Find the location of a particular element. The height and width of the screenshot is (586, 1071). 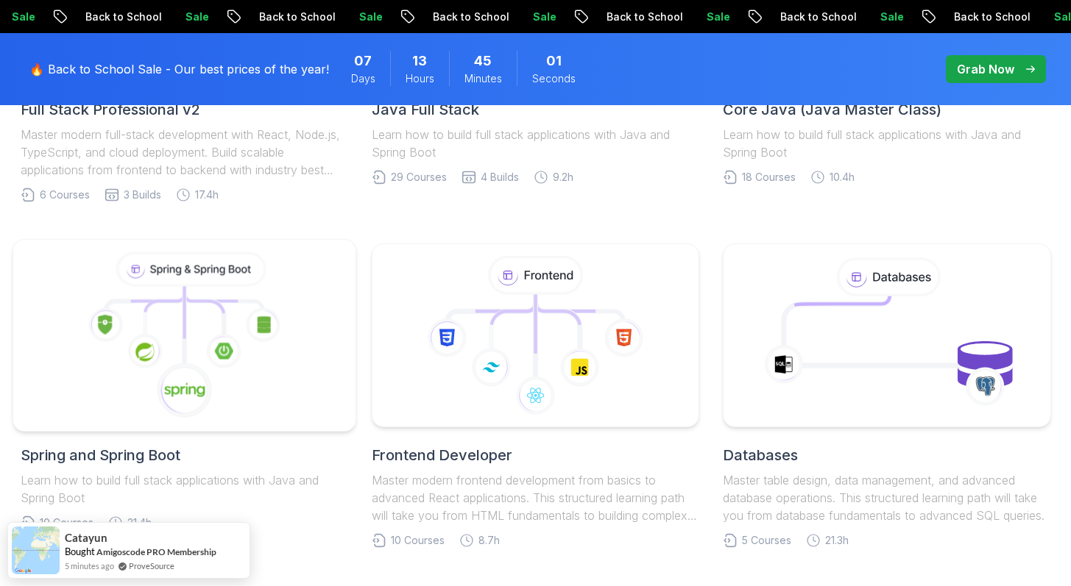

p: Master modern frontend development from basics to advanced React applications. This structured le... is located at coordinates (535, 498).